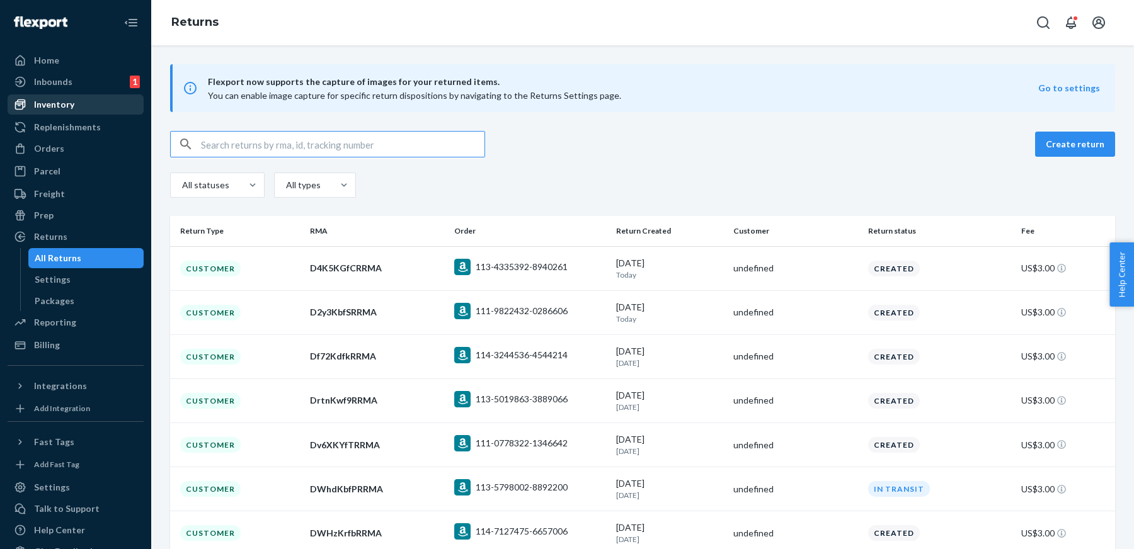  Describe the element at coordinates (522, 488) in the screenshot. I see `div: 113-5798002-8892200` at that location.